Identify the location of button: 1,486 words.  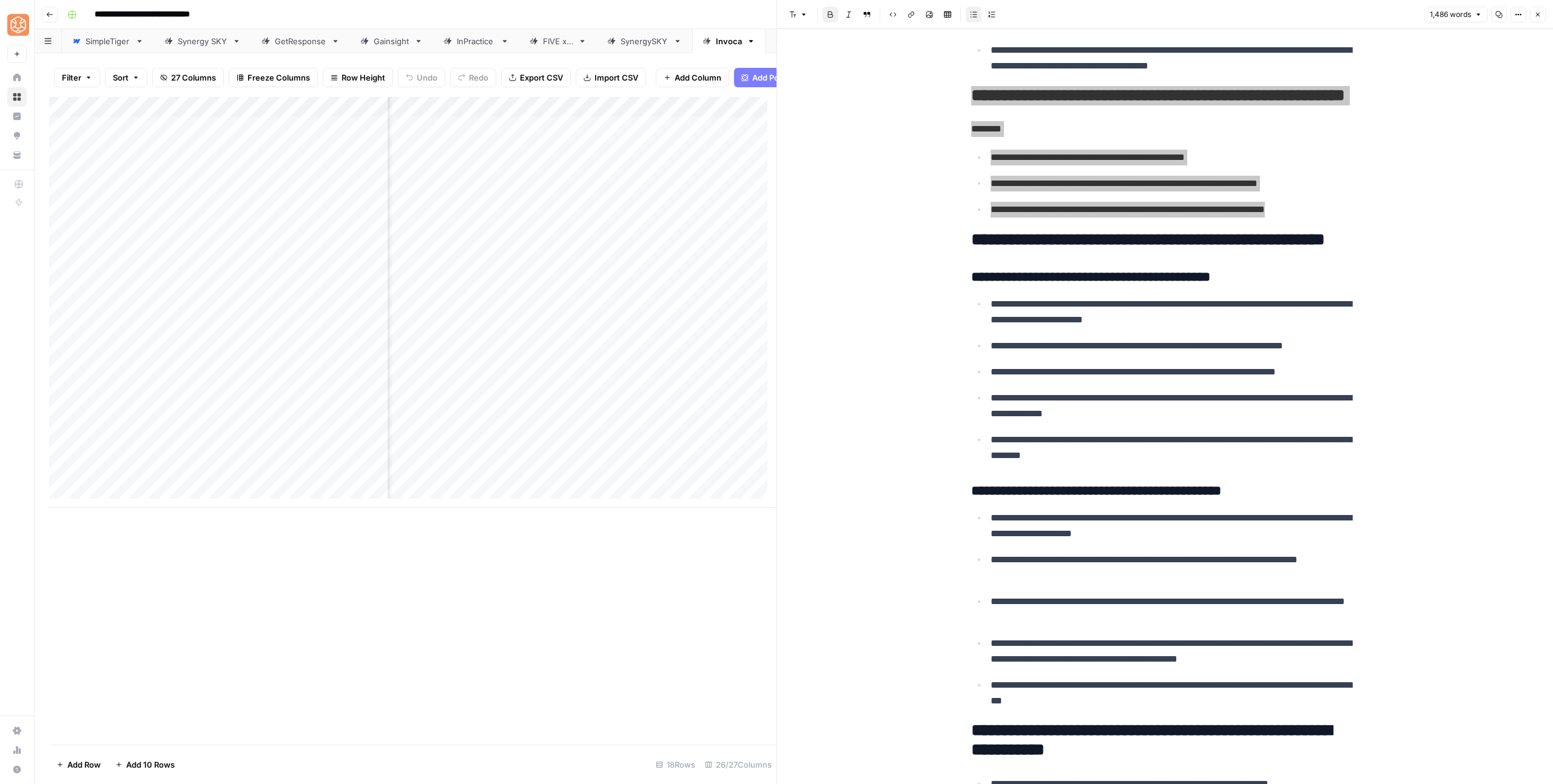
(1456, 15).